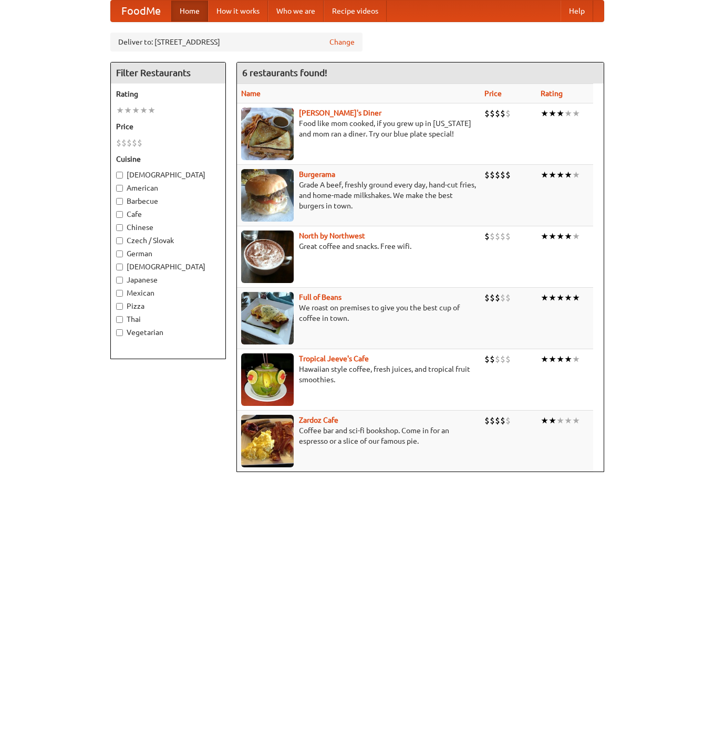 The height and width of the screenshot is (743, 714). What do you see at coordinates (168, 280) in the screenshot?
I see `label: Japanese` at bounding box center [168, 280].